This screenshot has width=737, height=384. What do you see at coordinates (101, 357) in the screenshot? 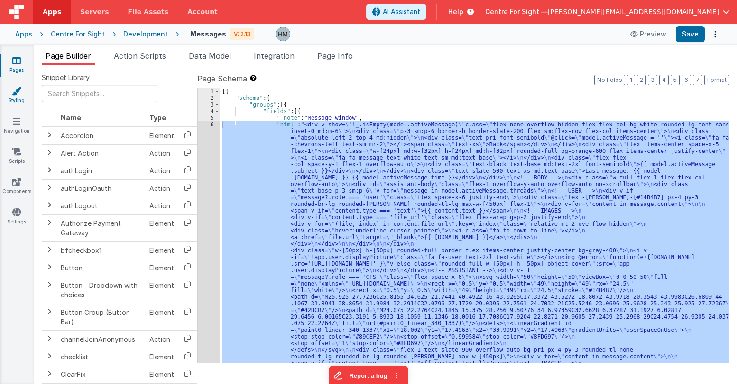
I see `td: checklist` at bounding box center [101, 357].